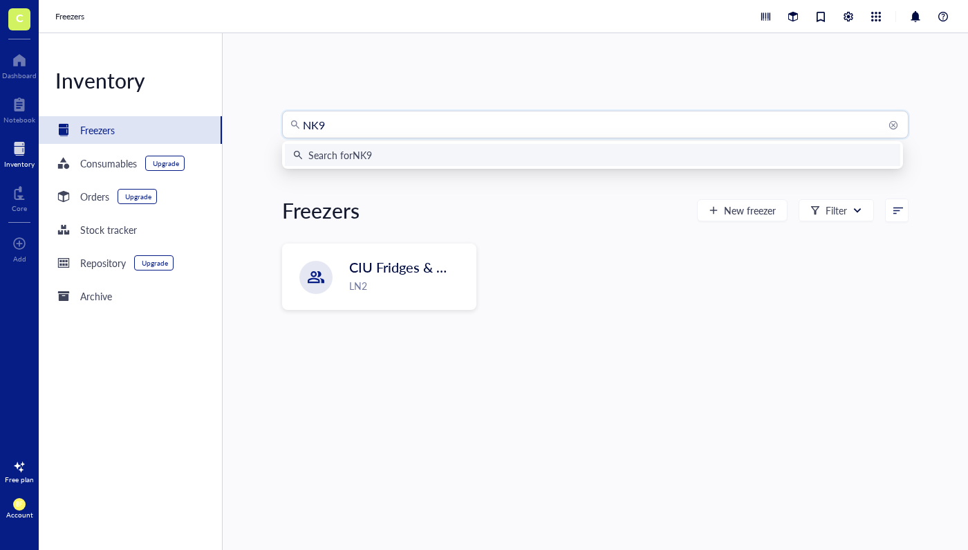 The width and height of the screenshot is (968, 550). Describe the element at coordinates (130, 263) in the screenshot. I see `a: RepositoryUpgrade` at that location.